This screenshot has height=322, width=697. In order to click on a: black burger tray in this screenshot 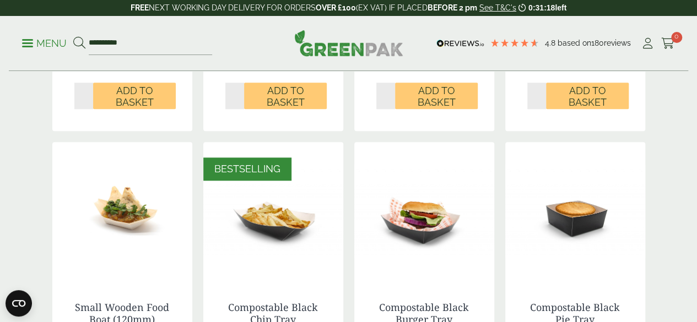, I will do `click(424, 211)`.